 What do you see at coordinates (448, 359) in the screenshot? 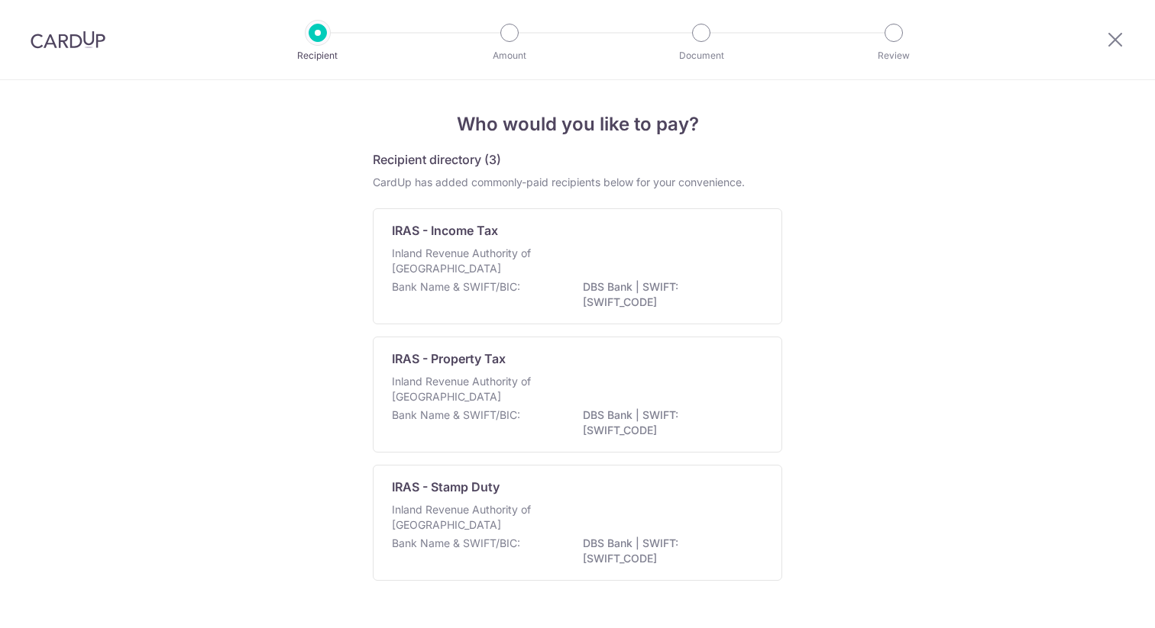
I see `p: IRAS - Property Tax` at bounding box center [448, 359].